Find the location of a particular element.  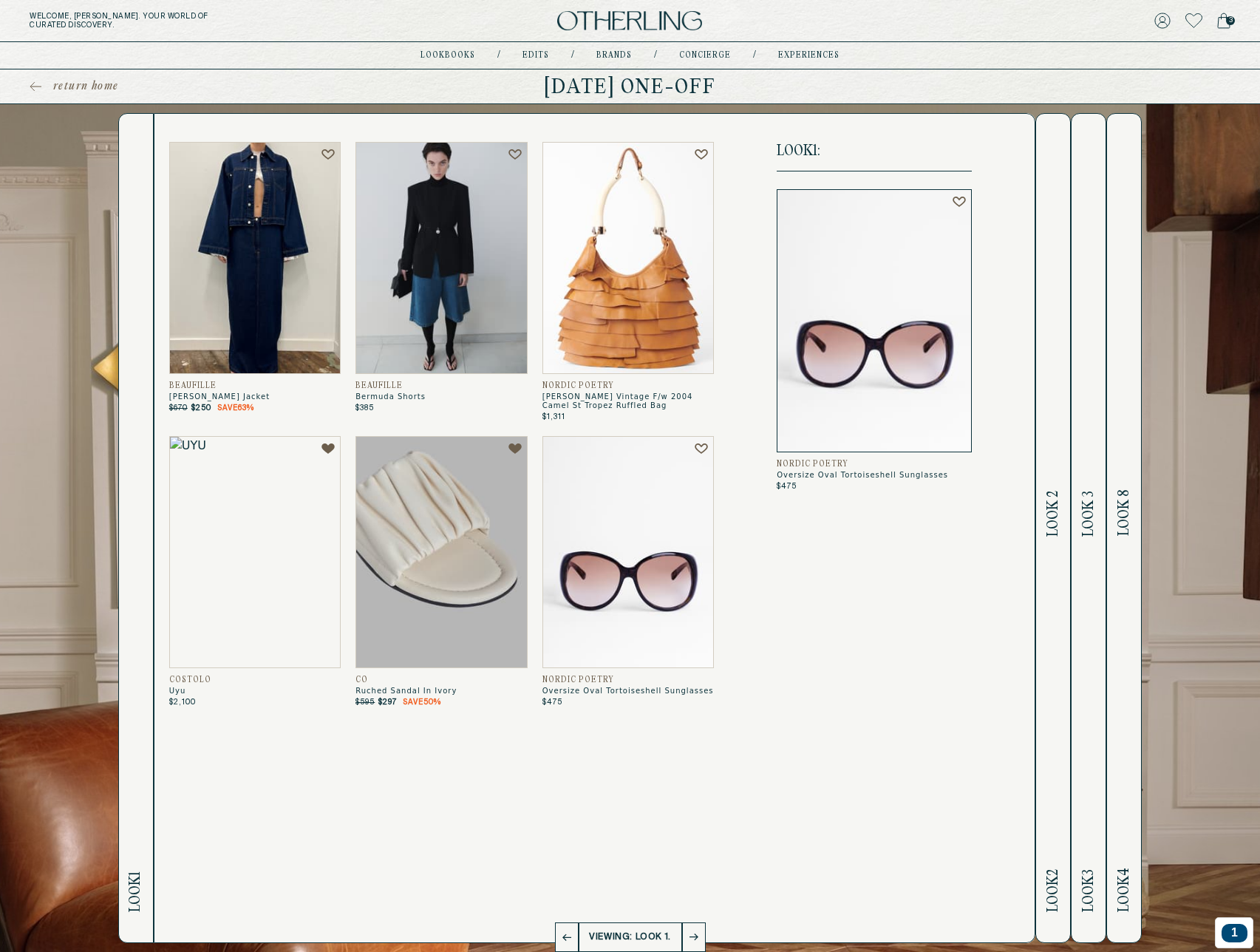

span: Ruched Sandal In Ivory is located at coordinates (441, 691).